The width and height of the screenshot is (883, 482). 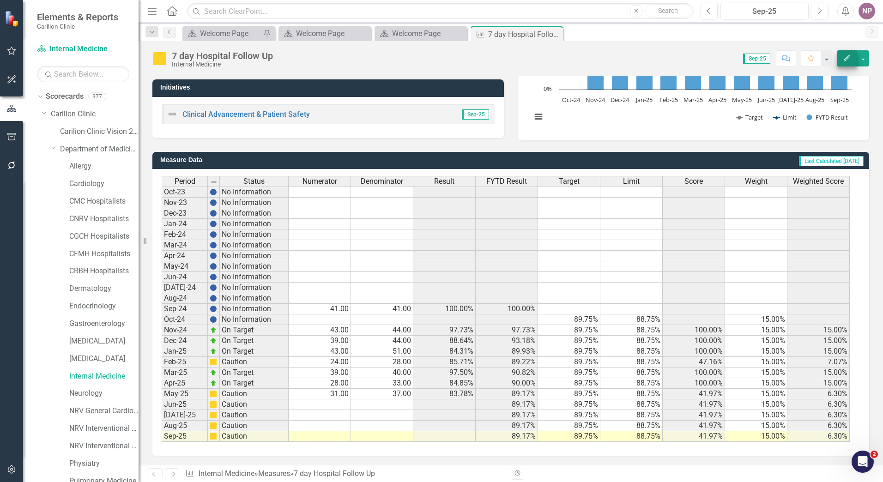 What do you see at coordinates (867, 11) in the screenshot?
I see `div: NP` at bounding box center [867, 11].